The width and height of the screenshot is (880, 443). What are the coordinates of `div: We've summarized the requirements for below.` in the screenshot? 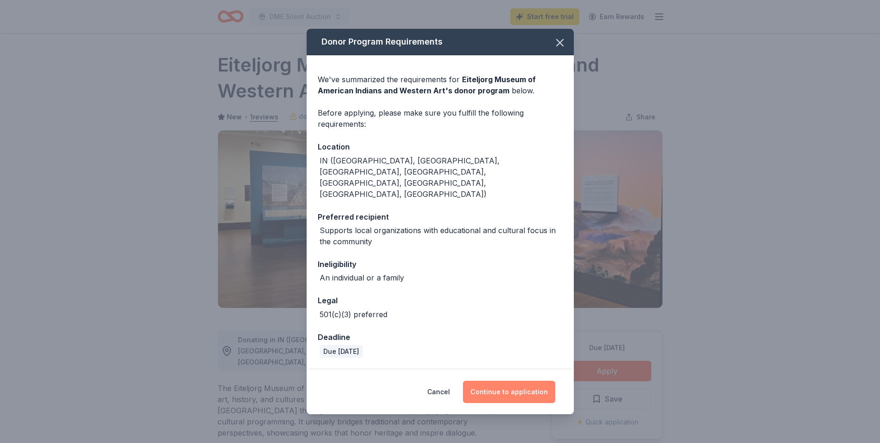 It's located at (440, 85).